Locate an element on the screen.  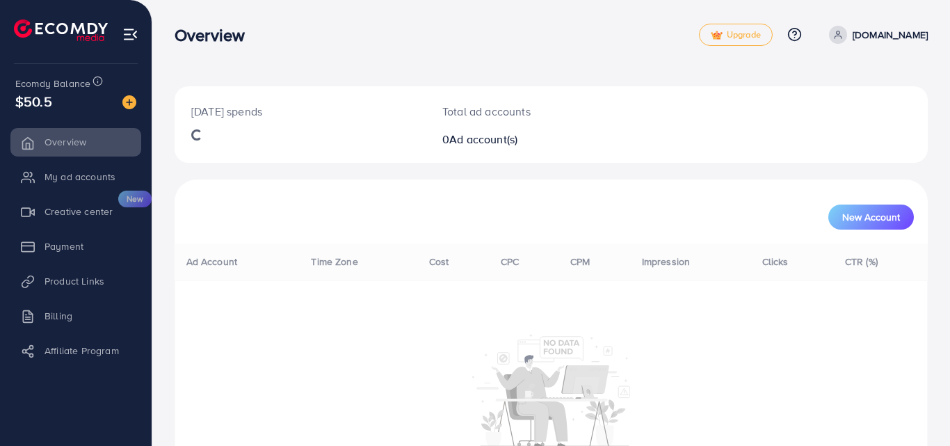
img: logo is located at coordinates (60, 30).